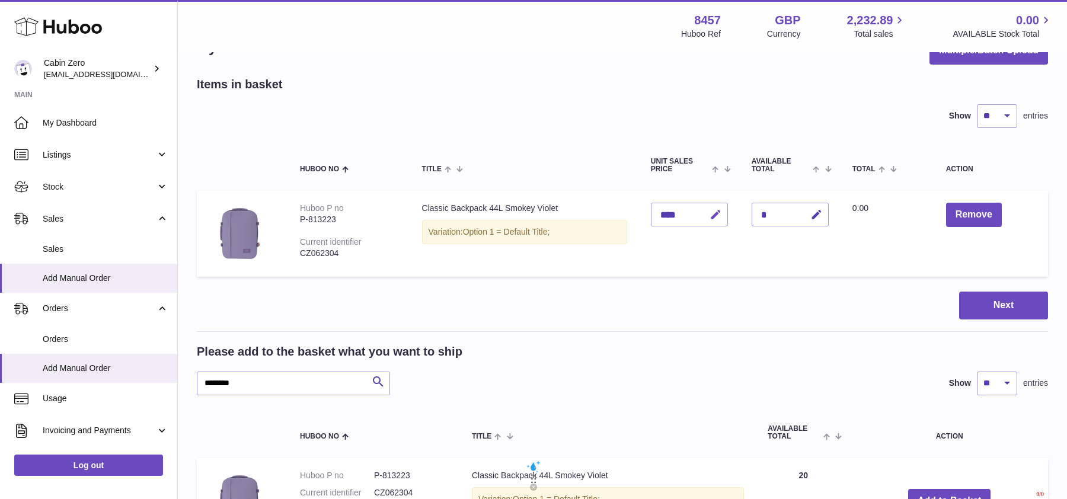 The height and width of the screenshot is (499, 1067). What do you see at coordinates (238, 232) in the screenshot?
I see `img: Classic Backpack 44L Smokey Violet` at bounding box center [238, 232].